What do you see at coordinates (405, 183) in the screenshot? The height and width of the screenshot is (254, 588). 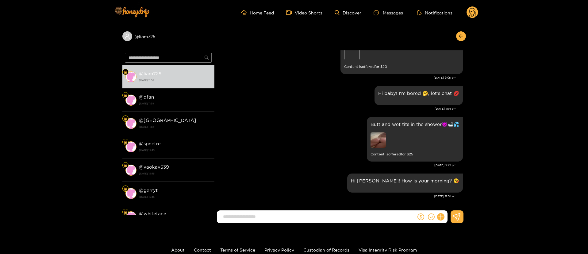 I see `div: Sep. 24, 11:58 am` at bounding box center [405, 183].